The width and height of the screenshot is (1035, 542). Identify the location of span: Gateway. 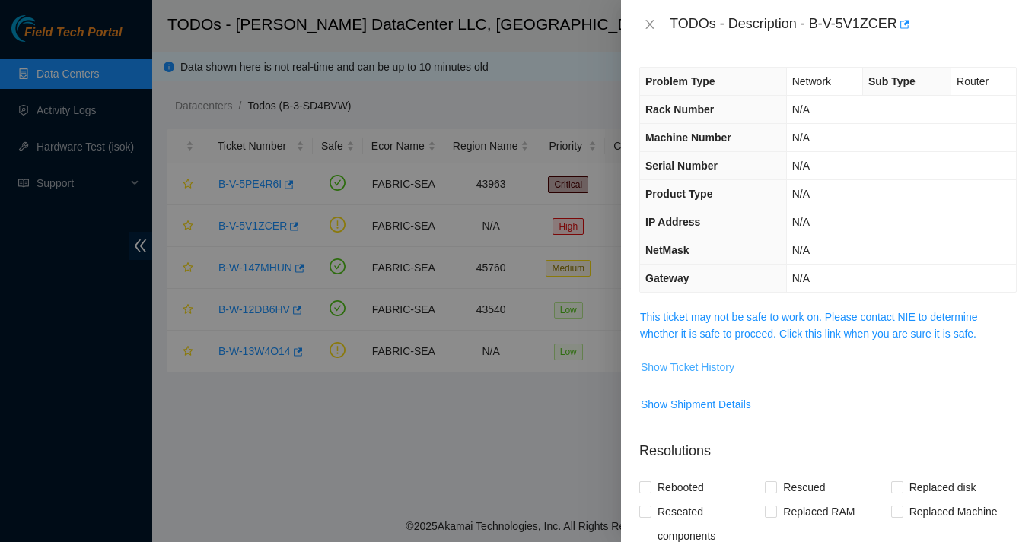
(667, 278).